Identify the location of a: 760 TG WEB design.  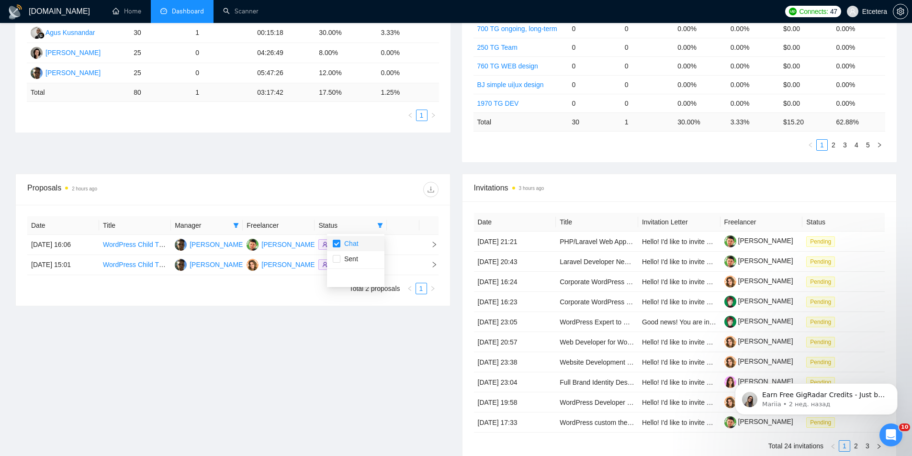
(507, 66).